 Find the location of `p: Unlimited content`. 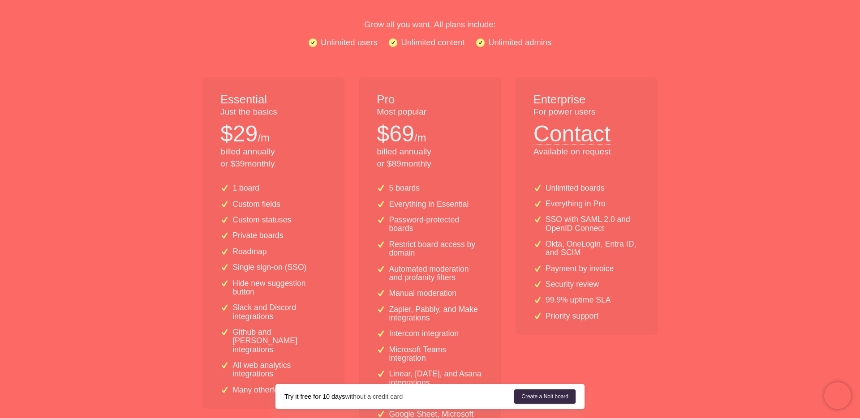

p: Unlimited content is located at coordinates (433, 42).